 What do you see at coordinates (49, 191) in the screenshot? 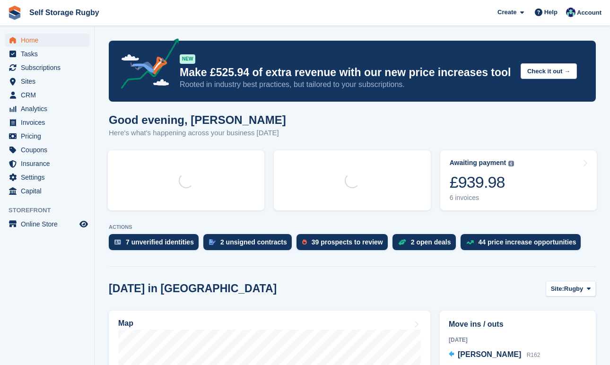
I see `span: Capital` at bounding box center [49, 191].